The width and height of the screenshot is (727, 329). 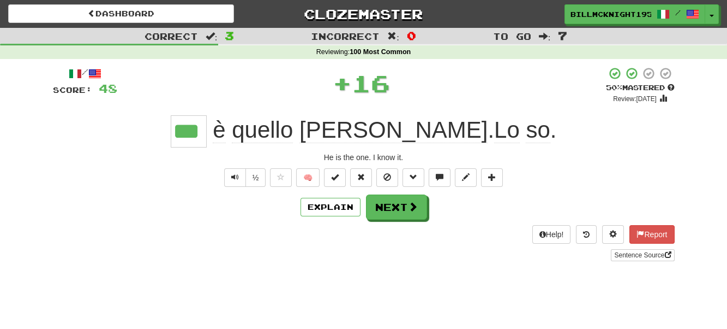 What do you see at coordinates (345, 36) in the screenshot?
I see `span: Incorrect` at bounding box center [345, 36].